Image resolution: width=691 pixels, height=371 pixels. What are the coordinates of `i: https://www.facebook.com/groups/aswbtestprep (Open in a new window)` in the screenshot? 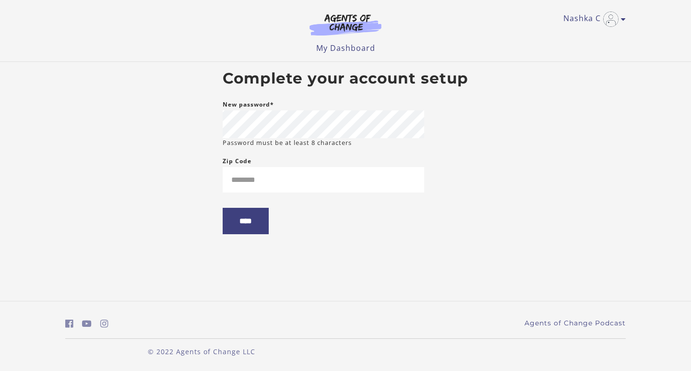 It's located at (69, 323).